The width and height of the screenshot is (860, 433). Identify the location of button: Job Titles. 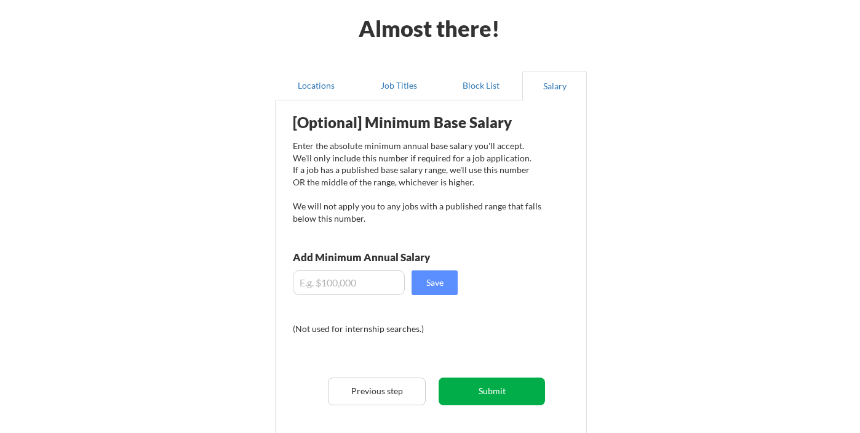
(399, 86).